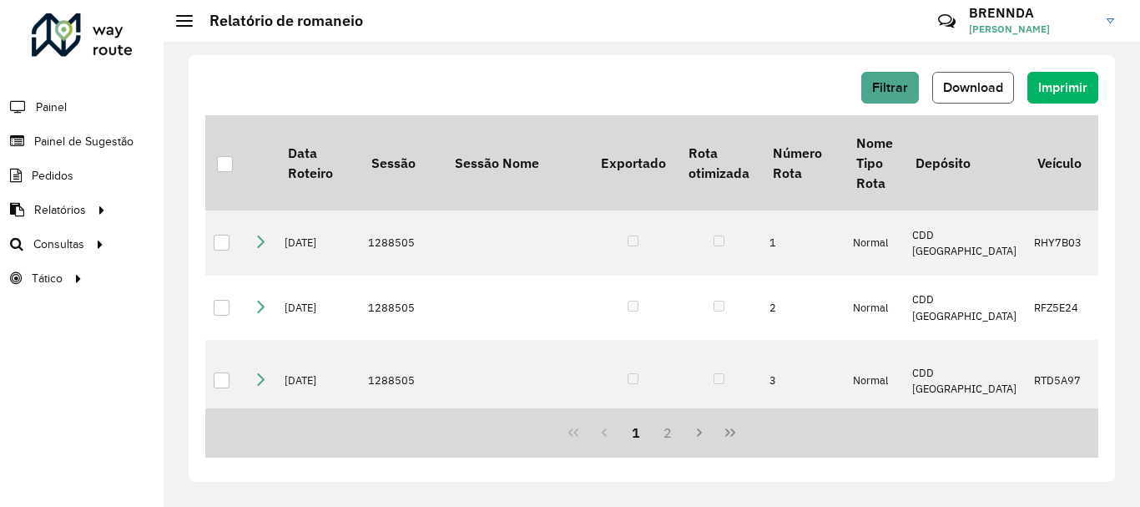 The height and width of the screenshot is (507, 1140). What do you see at coordinates (53, 175) in the screenshot?
I see `span: Pedidos` at bounding box center [53, 175].